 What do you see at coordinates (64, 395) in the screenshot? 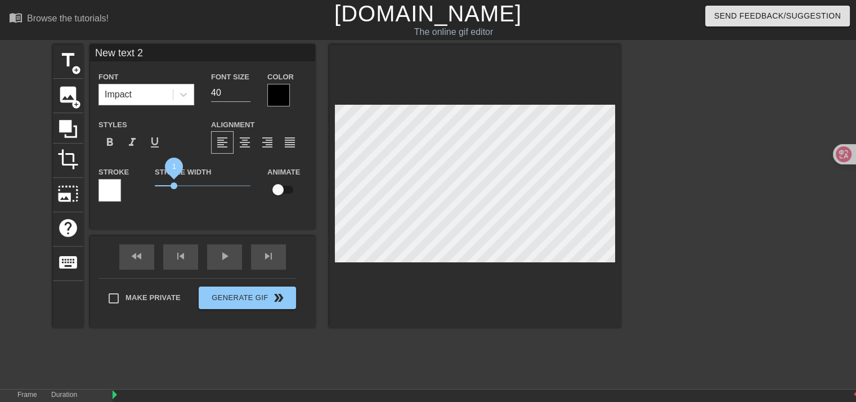
I see `label: Duration` at bounding box center [64, 395].